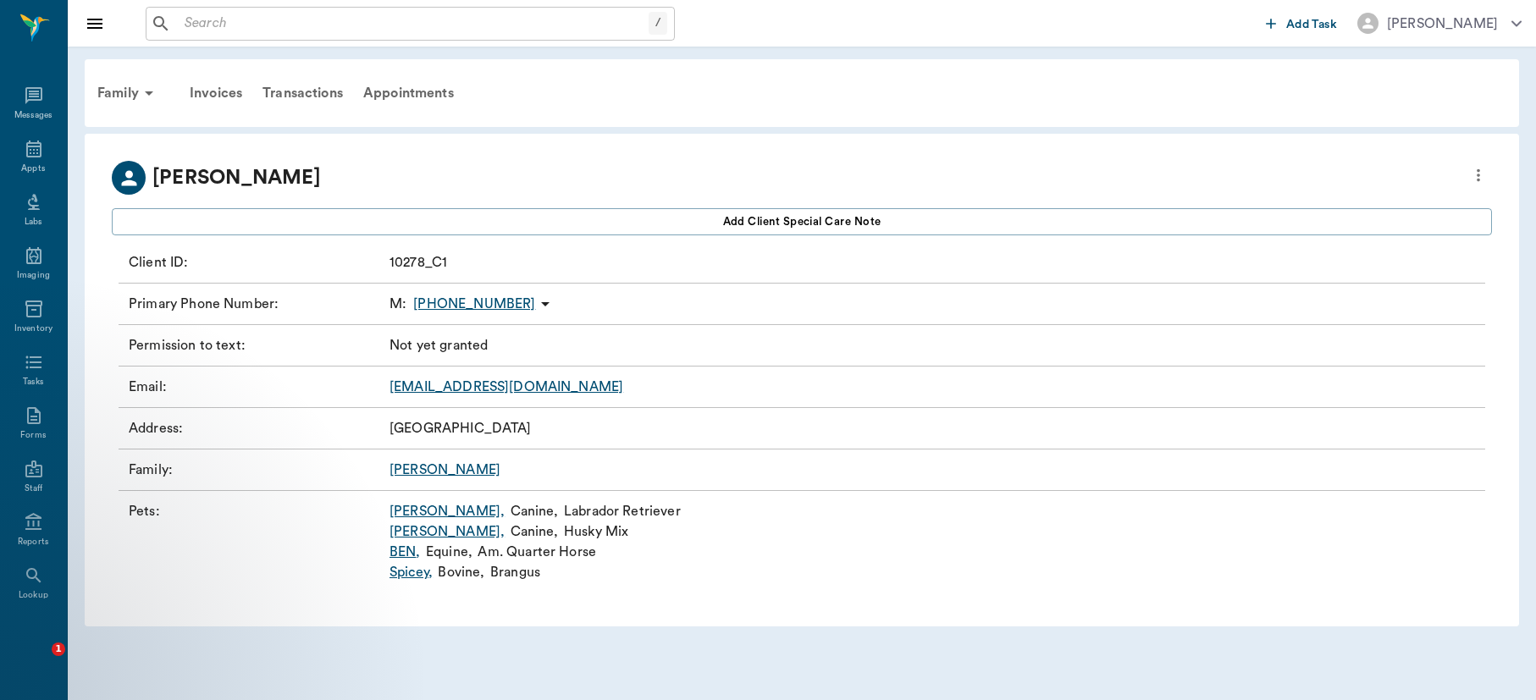 The height and width of the screenshot is (700, 1536). What do you see at coordinates (33, 435) in the screenshot?
I see `div: Forms` at bounding box center [33, 435].